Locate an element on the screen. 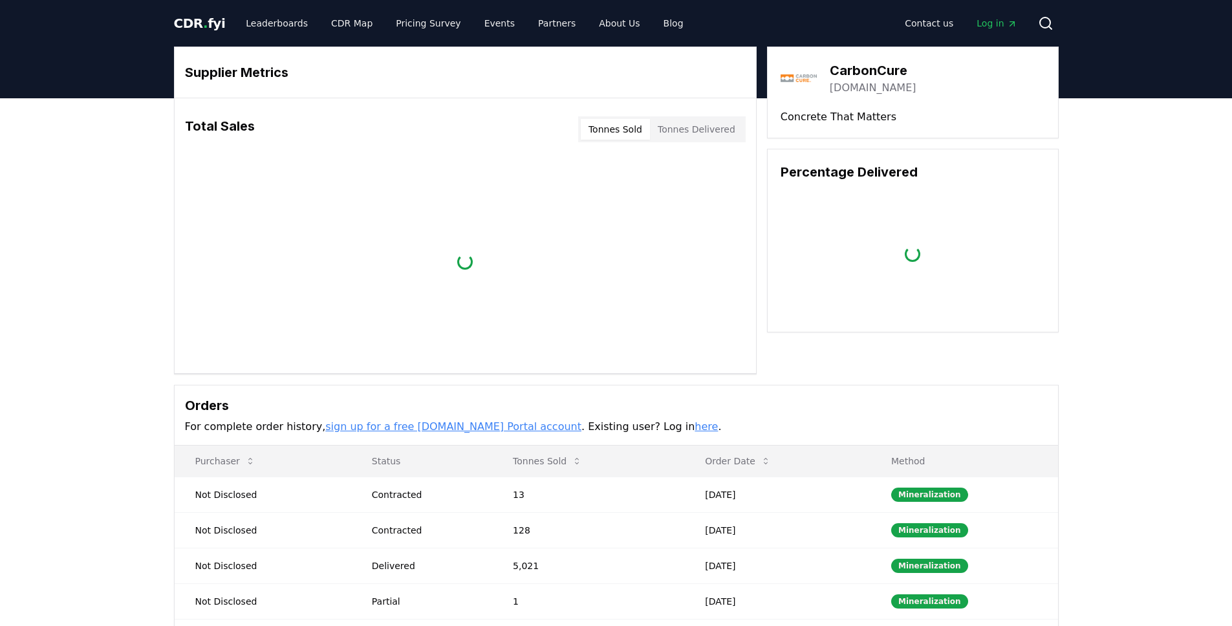 The image size is (1232, 626). p: Status is located at coordinates (422, 461).